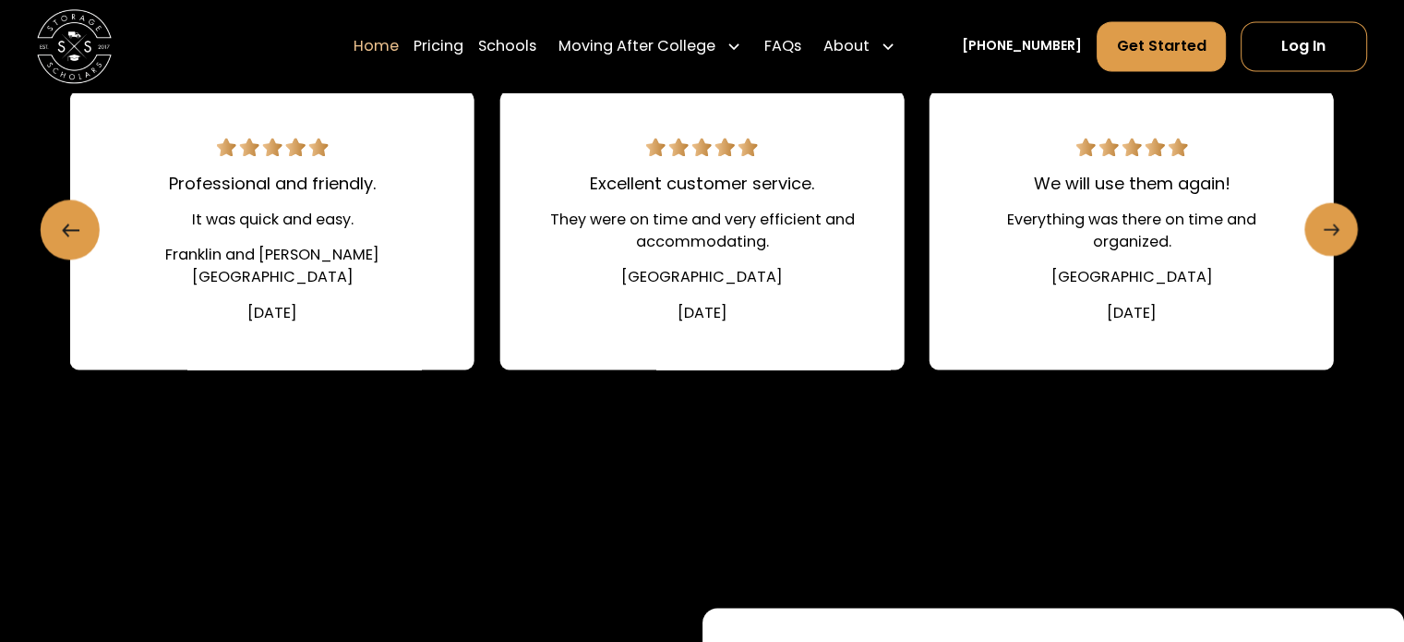 The height and width of the screenshot is (642, 1404). What do you see at coordinates (507, 46) in the screenshot?
I see `a: Schools` at bounding box center [507, 46].